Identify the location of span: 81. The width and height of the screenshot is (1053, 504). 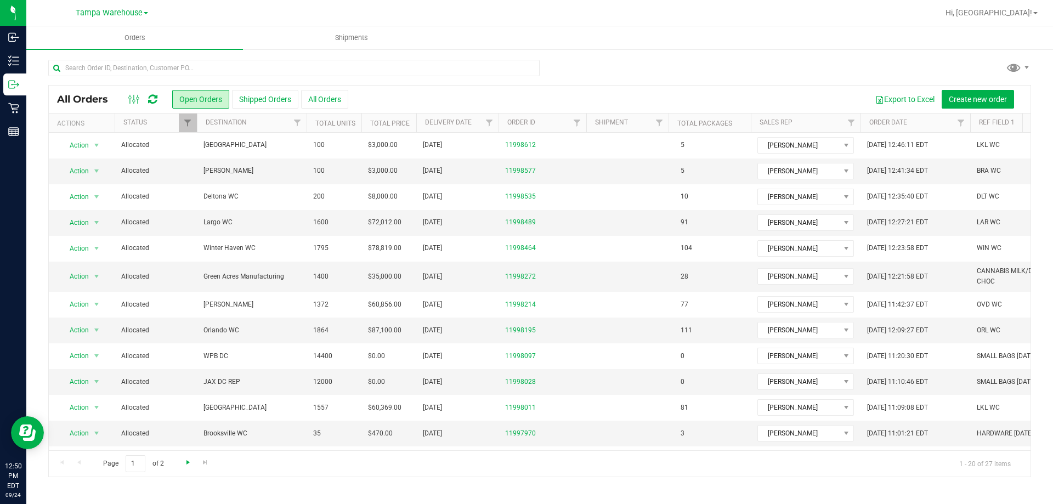
(684, 407).